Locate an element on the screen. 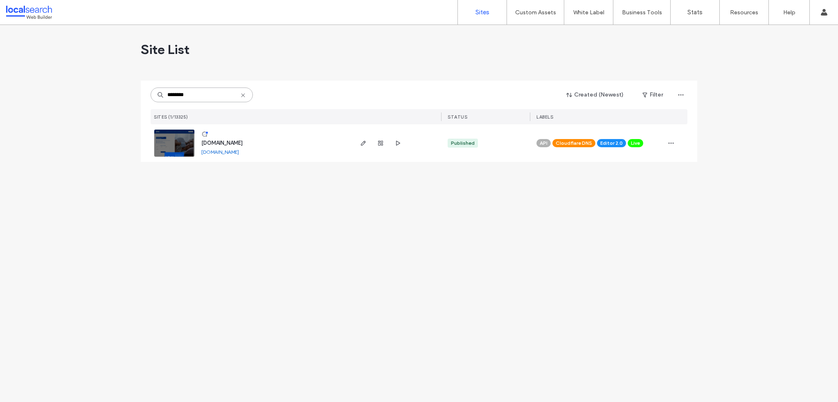 This screenshot has height=402, width=838. span: Help is located at coordinates (27, 9).